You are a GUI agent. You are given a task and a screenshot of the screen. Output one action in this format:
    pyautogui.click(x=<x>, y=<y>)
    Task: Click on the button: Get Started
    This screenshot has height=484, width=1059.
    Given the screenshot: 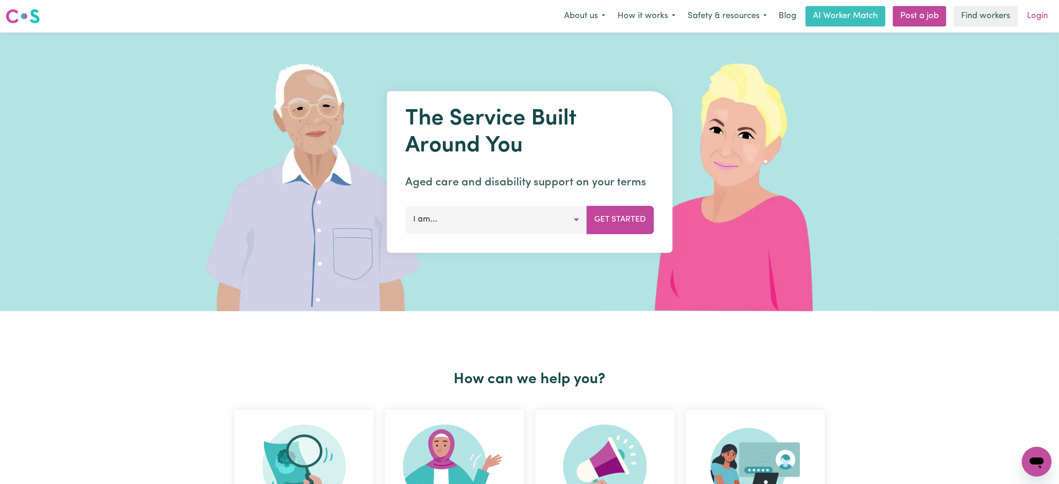 What is the action you would take?
    pyautogui.click(x=620, y=220)
    